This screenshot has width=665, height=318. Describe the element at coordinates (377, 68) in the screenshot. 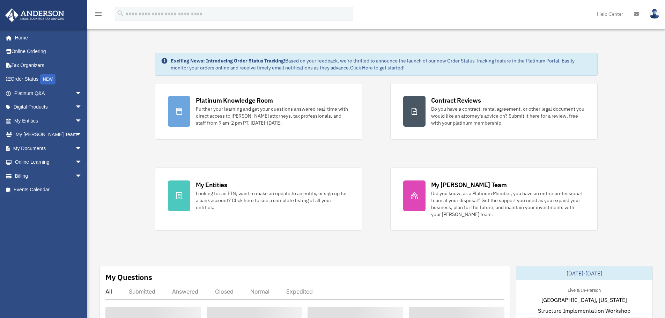

I see `a: Click Here to get started!` at that location.